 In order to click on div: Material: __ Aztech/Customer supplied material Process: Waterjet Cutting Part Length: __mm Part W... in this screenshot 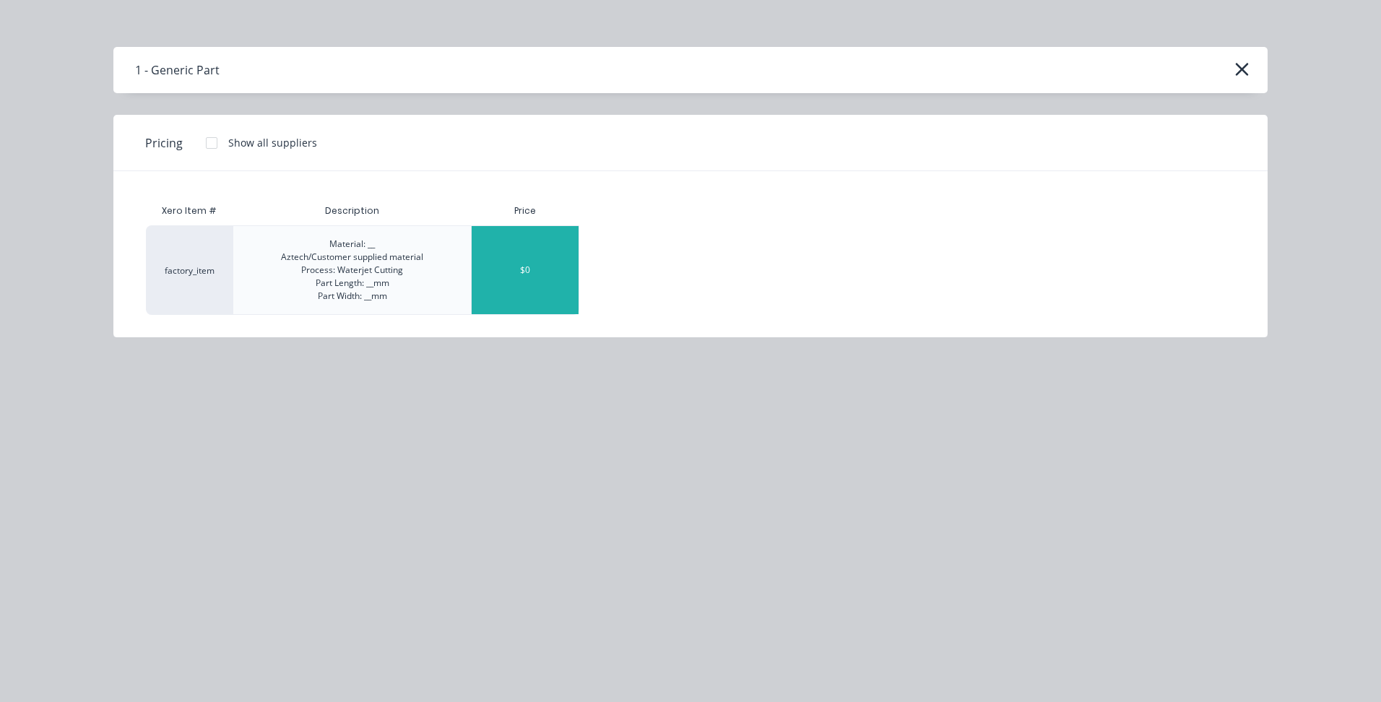, I will do `click(352, 270)`.